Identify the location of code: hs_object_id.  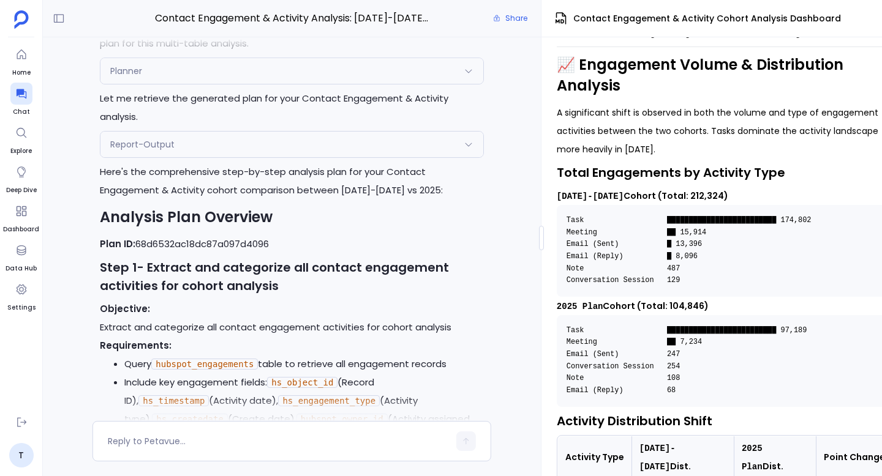
(302, 383).